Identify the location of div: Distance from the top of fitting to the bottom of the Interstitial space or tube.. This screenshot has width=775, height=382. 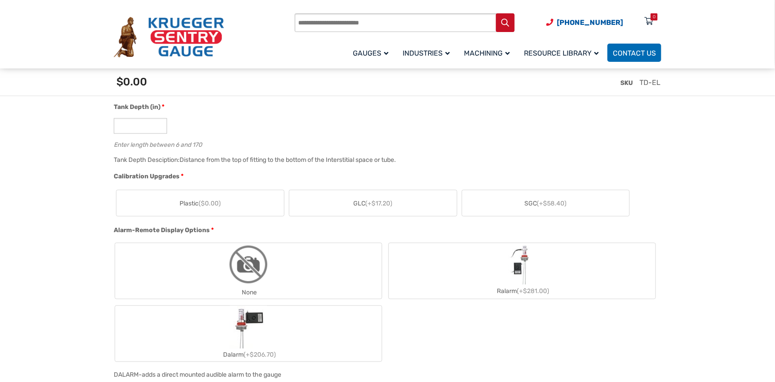
(287, 159).